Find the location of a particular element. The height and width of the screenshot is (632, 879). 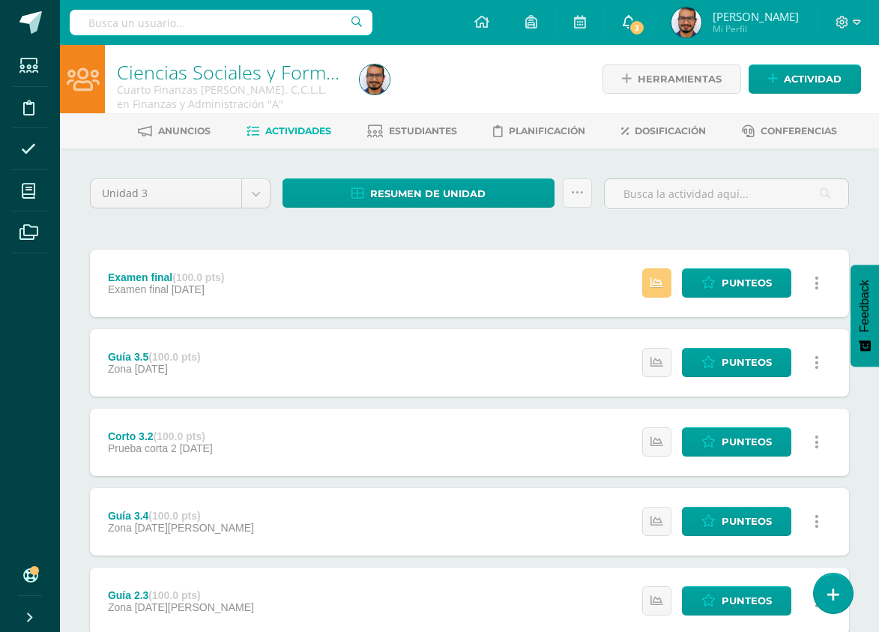

span: Actividad is located at coordinates (812, 79).